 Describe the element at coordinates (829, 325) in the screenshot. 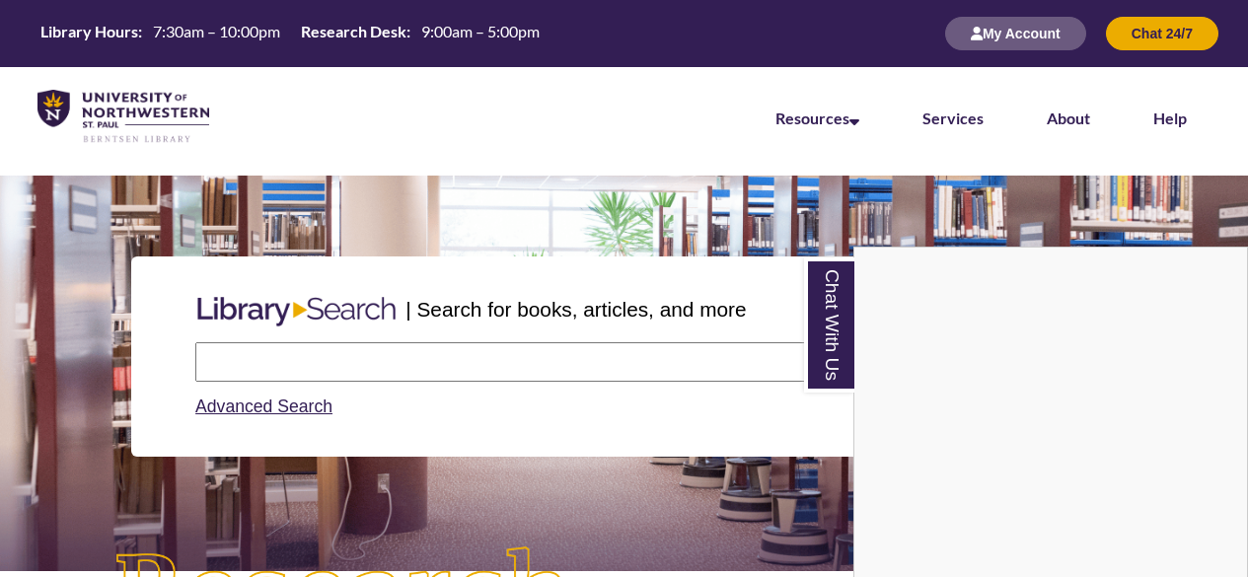

I see `a: Chat With Us` at that location.